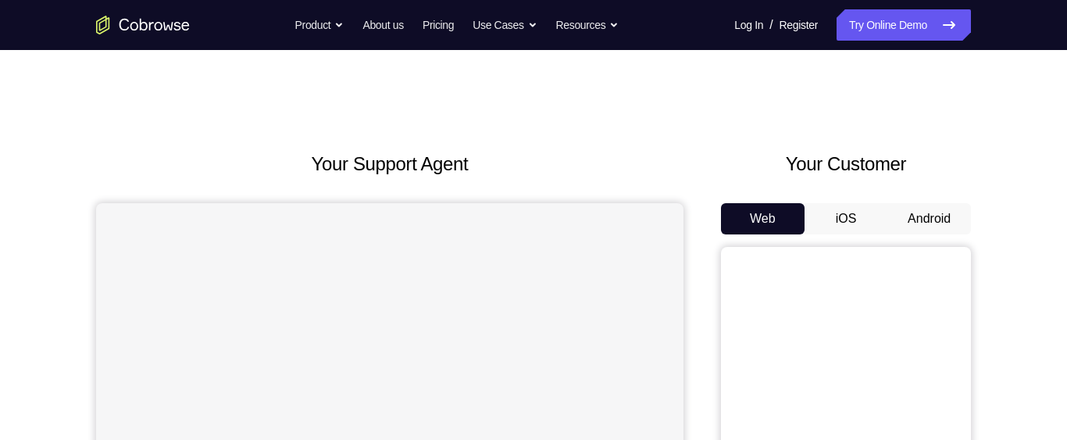  I want to click on a: Go to the home page, so click(143, 25).